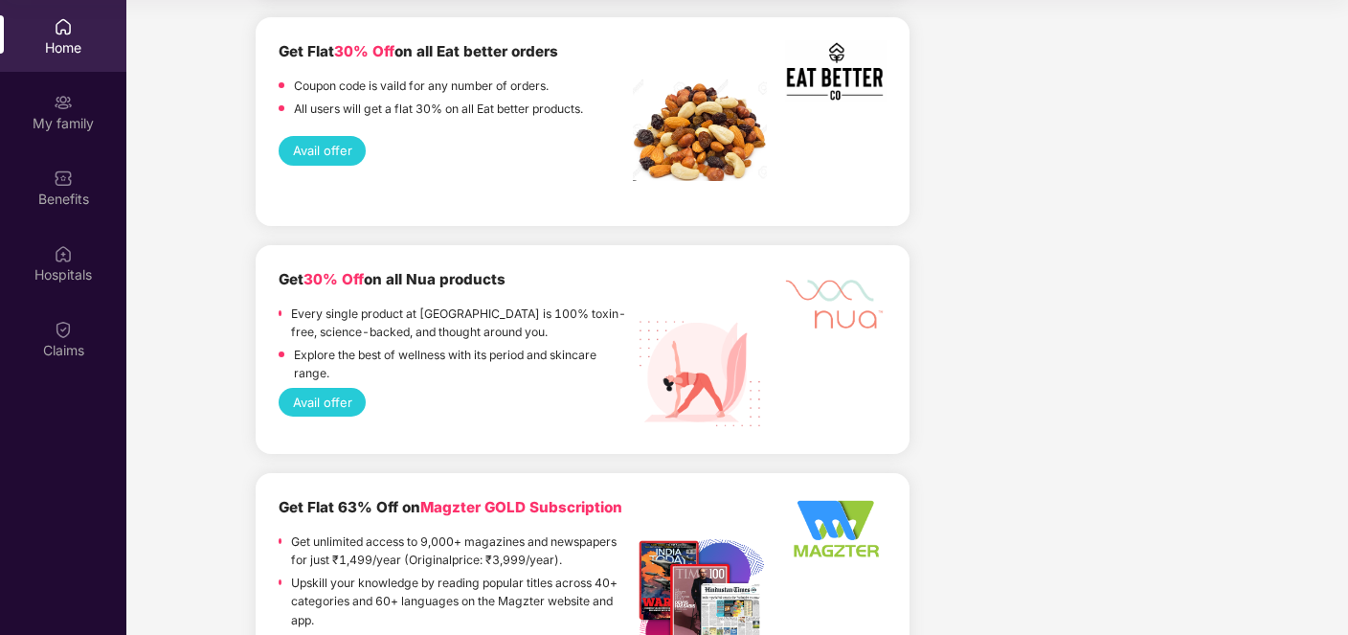 This screenshot has width=1348, height=635. I want to click on b: Get on all Nua products, so click(392, 279).